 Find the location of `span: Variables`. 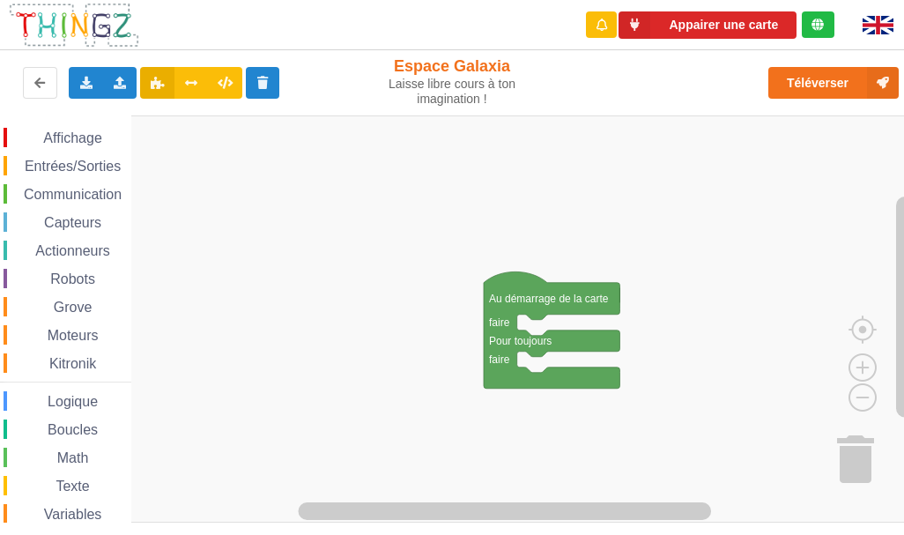

span: Variables is located at coordinates (73, 514).